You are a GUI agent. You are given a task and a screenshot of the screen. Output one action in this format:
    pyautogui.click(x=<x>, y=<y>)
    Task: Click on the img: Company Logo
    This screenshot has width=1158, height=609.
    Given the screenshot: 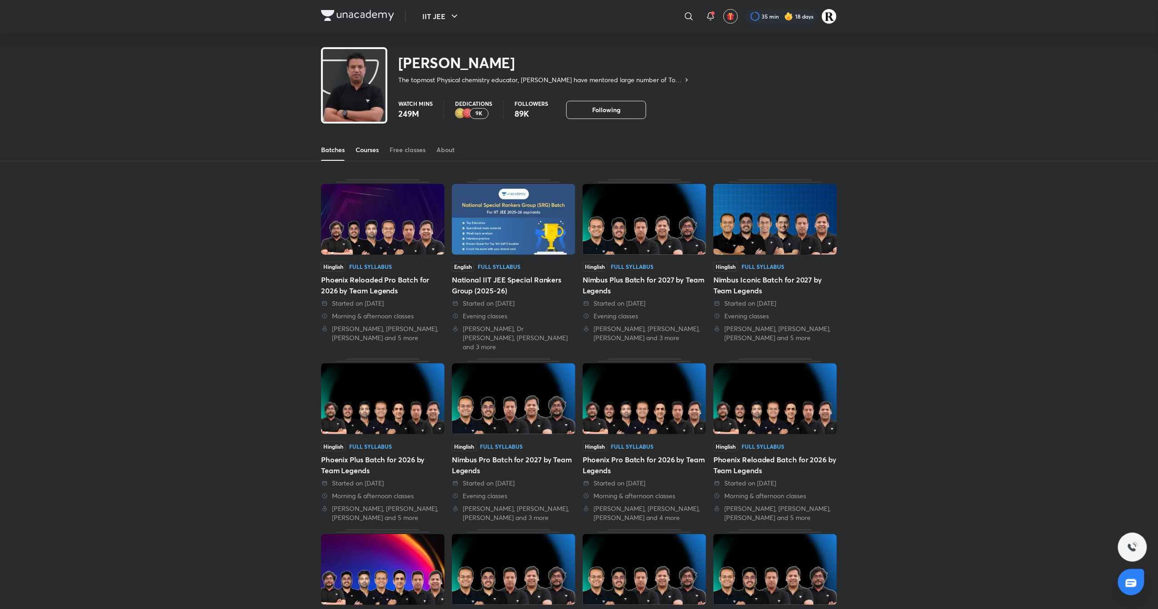 What is the action you would take?
    pyautogui.click(x=357, y=15)
    